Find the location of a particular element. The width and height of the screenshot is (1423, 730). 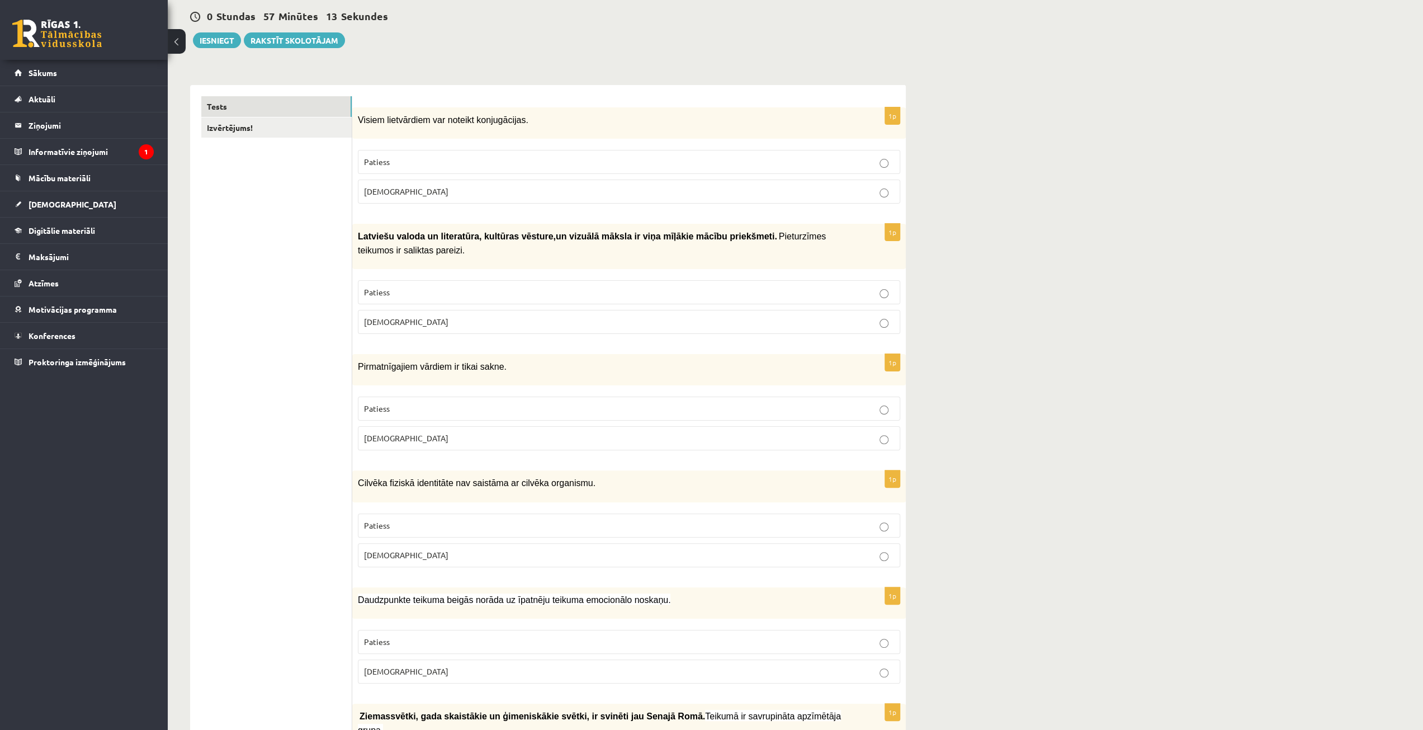

span: Atzīmes is located at coordinates (44, 283).